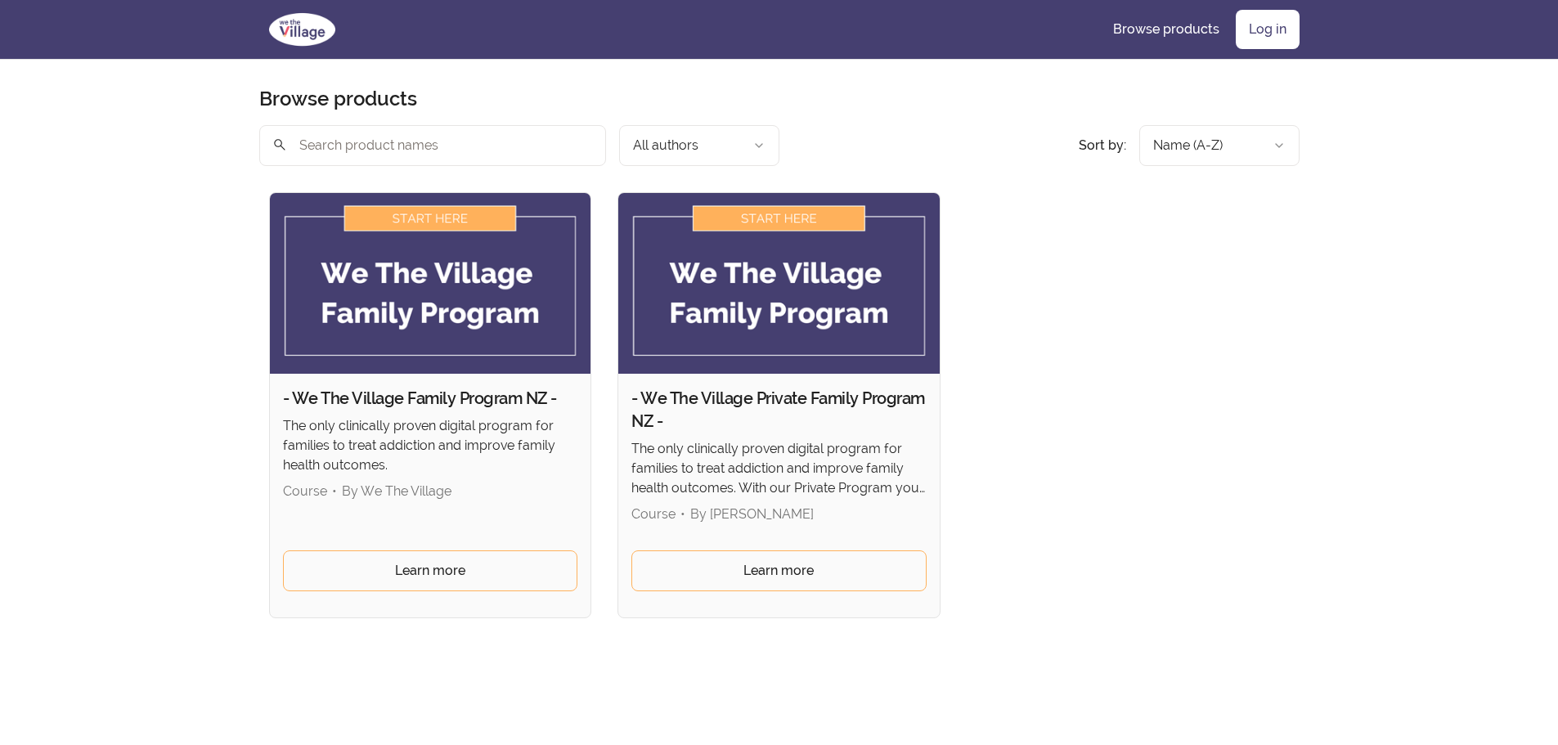 The image size is (1558, 745). I want to click on button: Filter by author, so click(699, 146).